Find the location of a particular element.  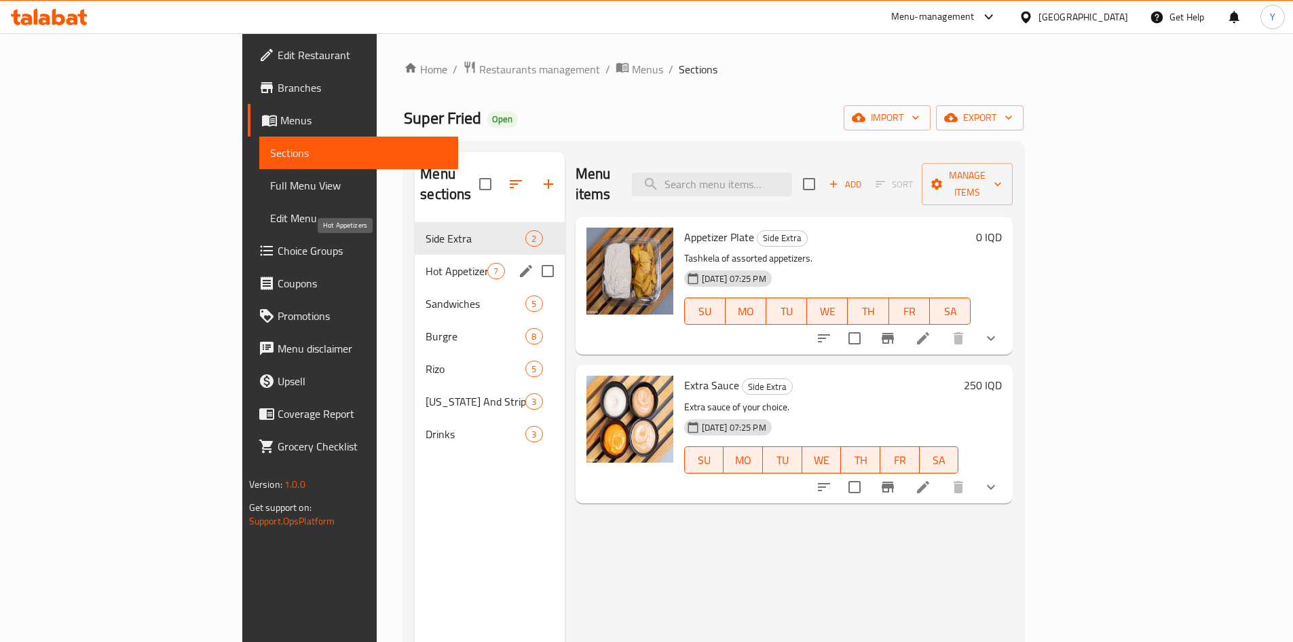

button: import is located at coordinates (887, 117).